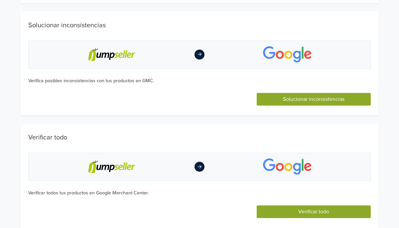  I want to click on div: Verifica posibles inconsistencias con tus productos en GMC., so click(199, 81).